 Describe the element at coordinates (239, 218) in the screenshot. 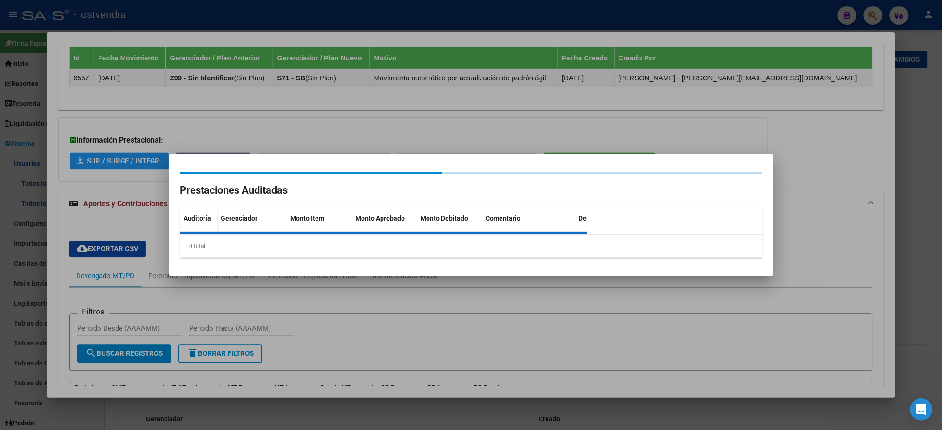

I see `span: Gerenciador` at that location.